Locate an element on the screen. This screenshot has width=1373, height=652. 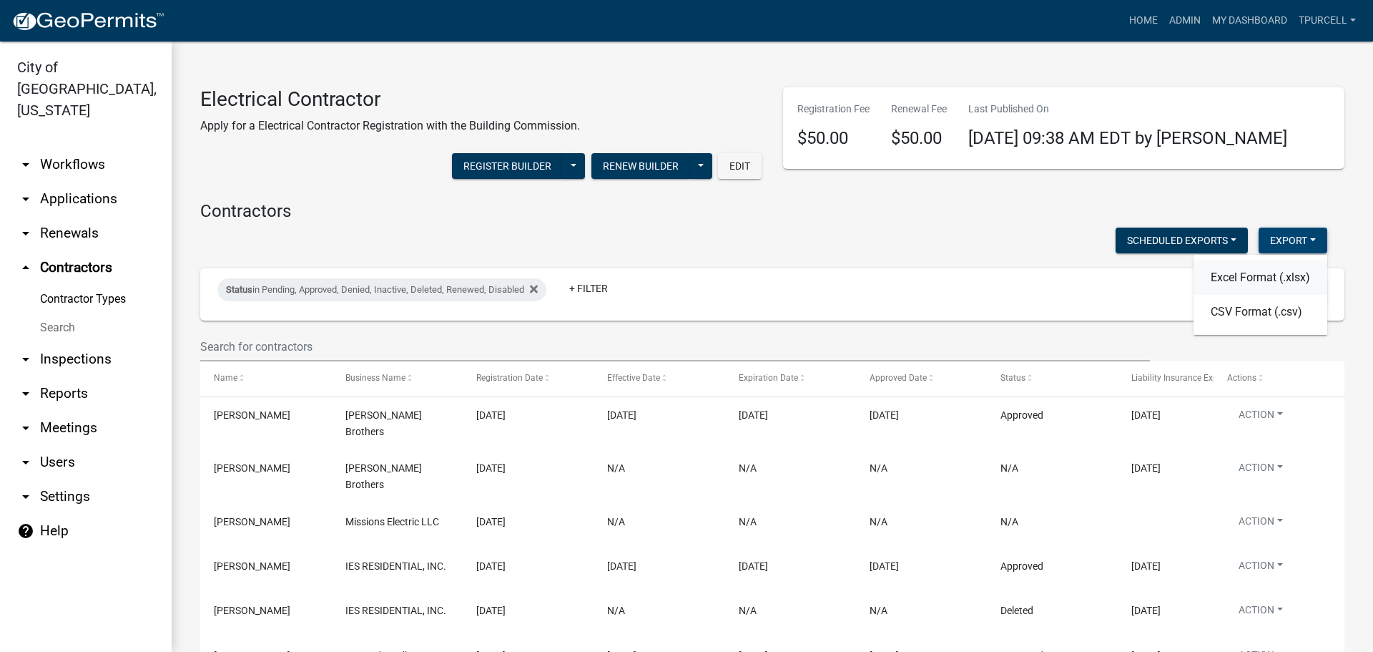
span: Name is located at coordinates (225, 378).